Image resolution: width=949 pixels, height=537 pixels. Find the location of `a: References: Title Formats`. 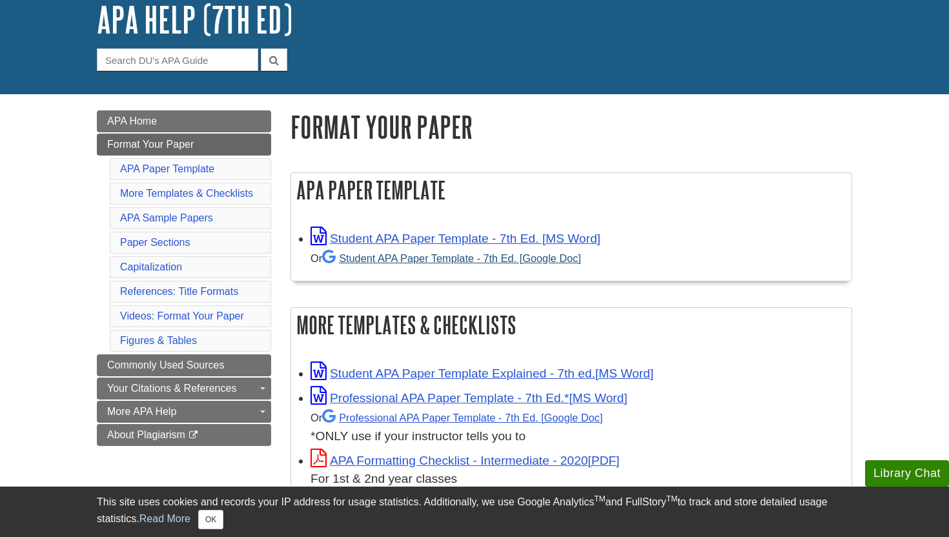

a: References: Title Formats is located at coordinates (179, 291).